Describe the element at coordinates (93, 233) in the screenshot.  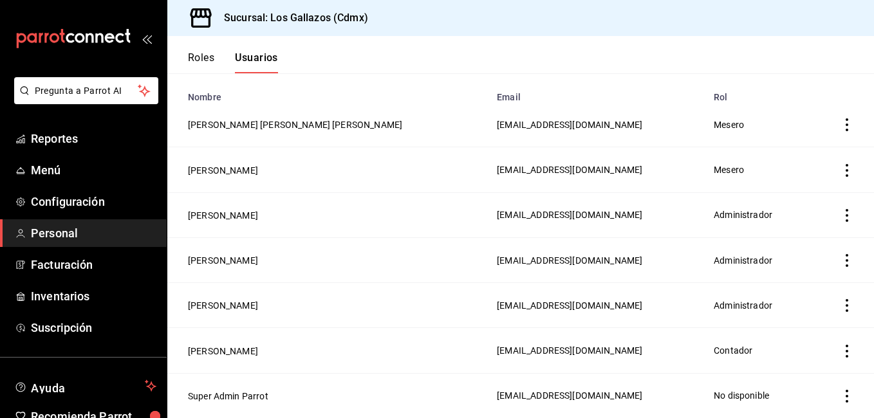
I see `span: Personal` at that location.